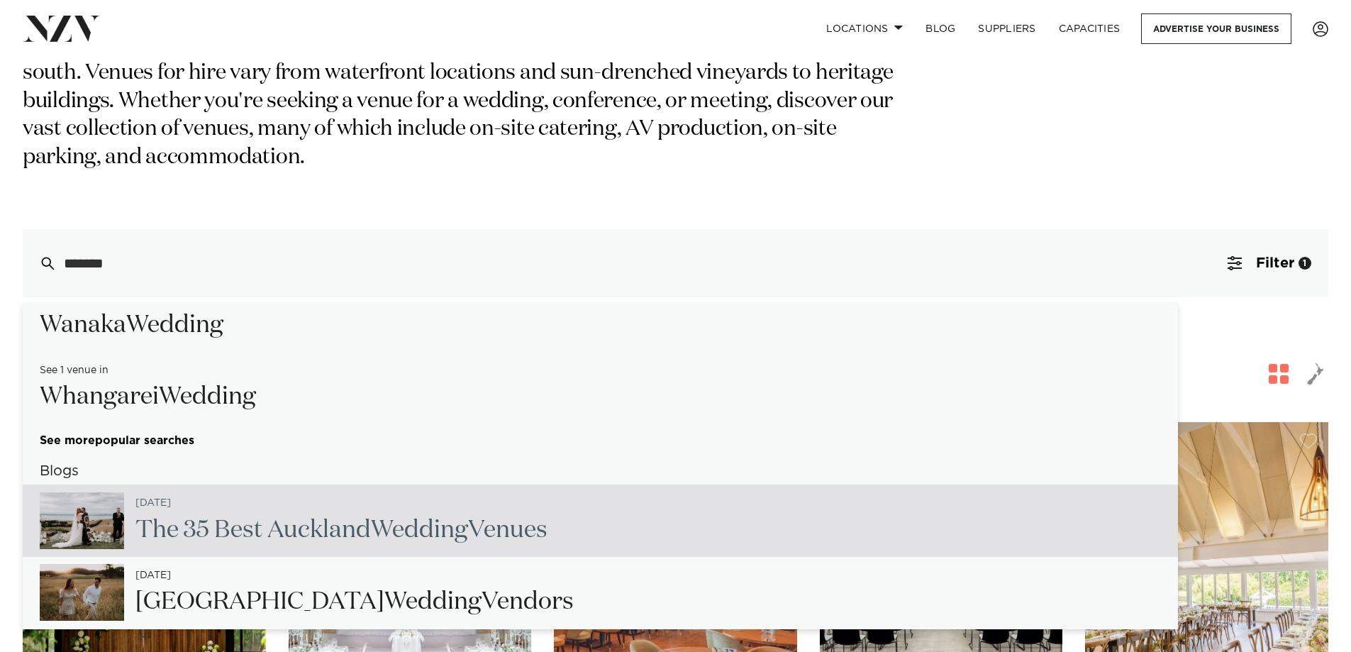 The width and height of the screenshot is (1351, 652). I want to click on a: popular searches, so click(600, 440).